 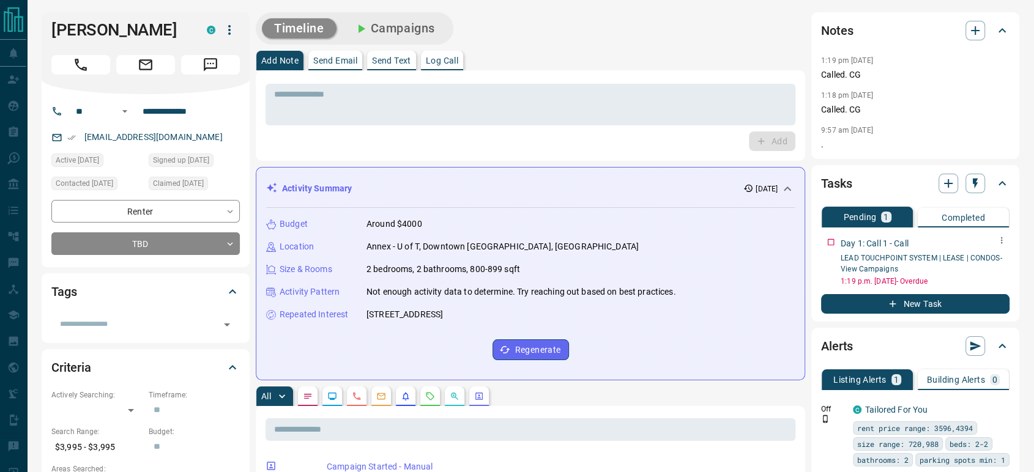 What do you see at coordinates (915, 184) in the screenshot?
I see `div: Tasks` at bounding box center [915, 184].